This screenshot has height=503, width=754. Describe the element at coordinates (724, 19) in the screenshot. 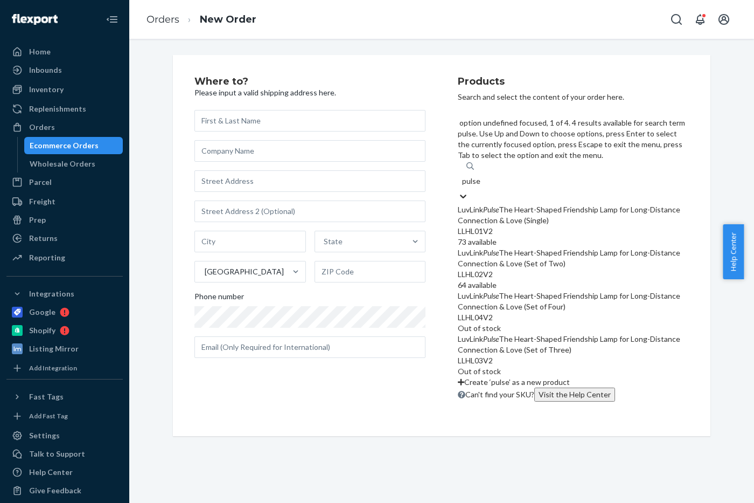

I see `button: Open account menu` at that location.